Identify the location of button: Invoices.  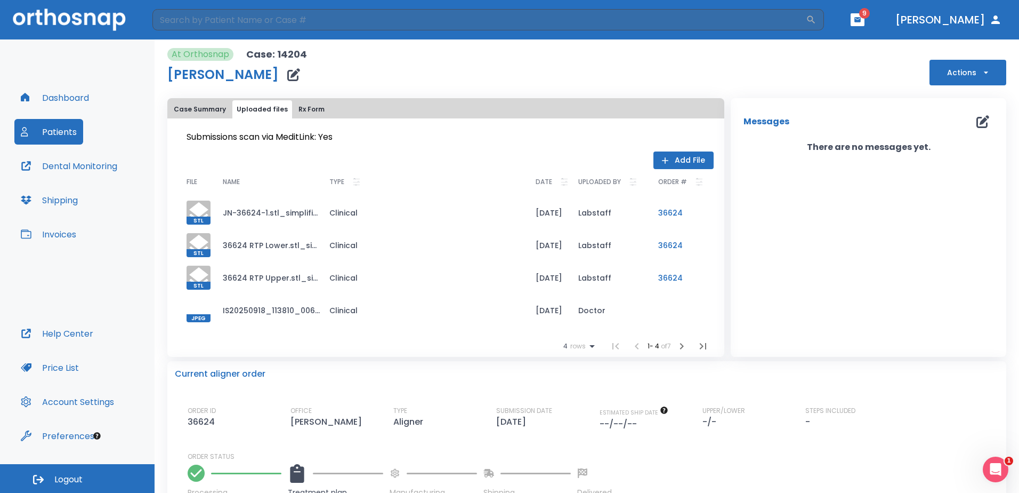
(49, 234).